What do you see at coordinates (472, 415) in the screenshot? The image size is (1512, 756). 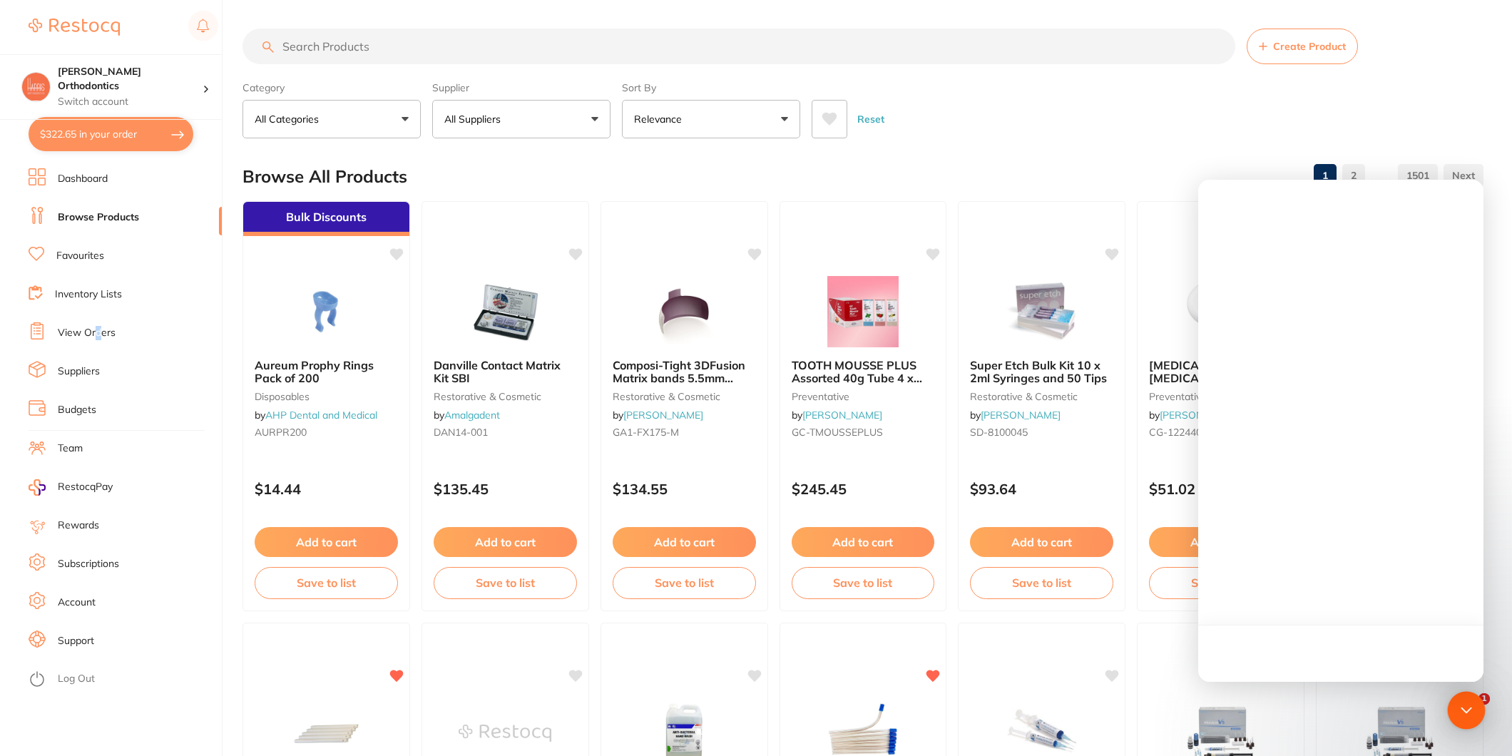 I see `a: Amalgadent` at bounding box center [472, 415].